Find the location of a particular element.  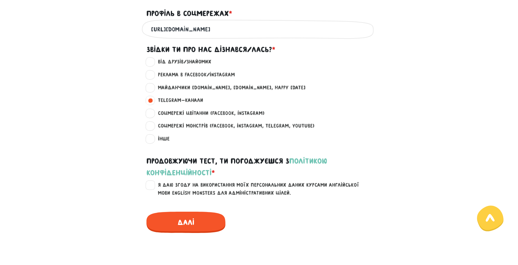

label: Продовжуючи тест, ти погоджуєшся з is located at coordinates (259, 167).